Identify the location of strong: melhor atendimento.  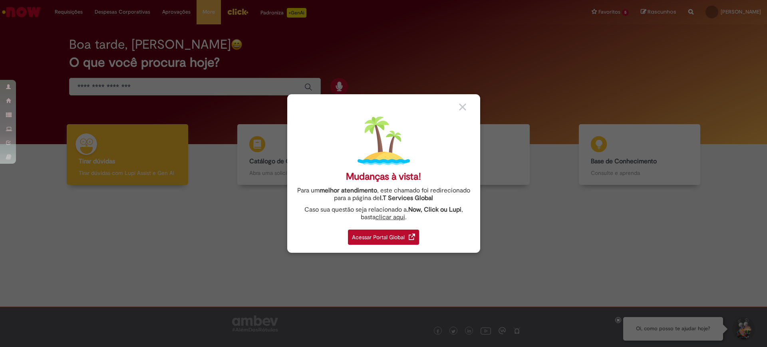
(348, 191).